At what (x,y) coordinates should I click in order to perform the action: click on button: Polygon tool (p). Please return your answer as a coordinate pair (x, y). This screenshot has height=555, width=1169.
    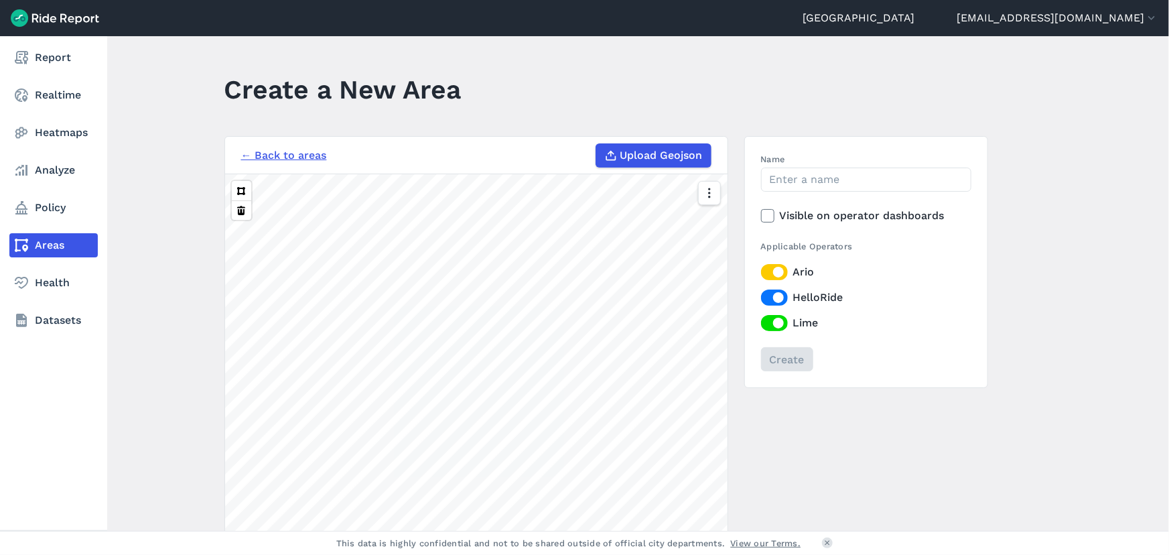
    Looking at the image, I should click on (241, 190).